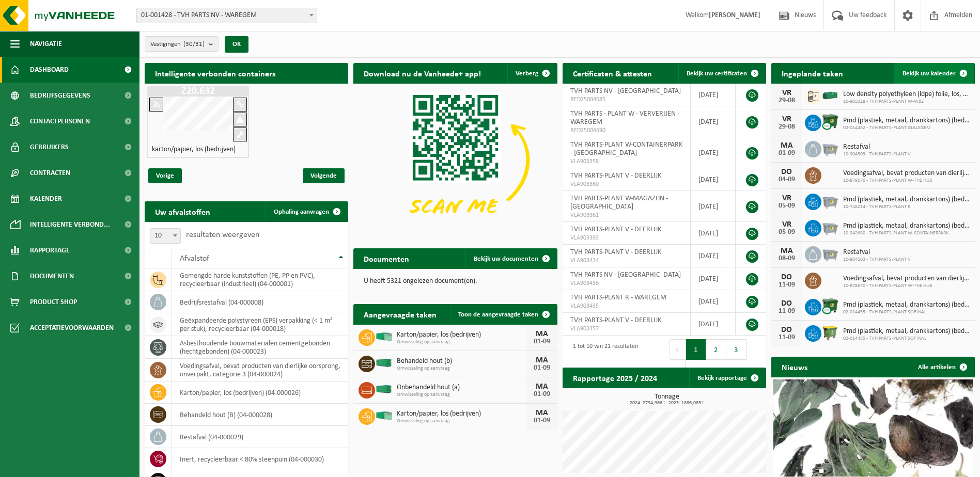 This screenshot has height=477, width=980. What do you see at coordinates (194, 150) in the screenshot?
I see `h4: karton/papier, los (bedrijven)` at bounding box center [194, 150].